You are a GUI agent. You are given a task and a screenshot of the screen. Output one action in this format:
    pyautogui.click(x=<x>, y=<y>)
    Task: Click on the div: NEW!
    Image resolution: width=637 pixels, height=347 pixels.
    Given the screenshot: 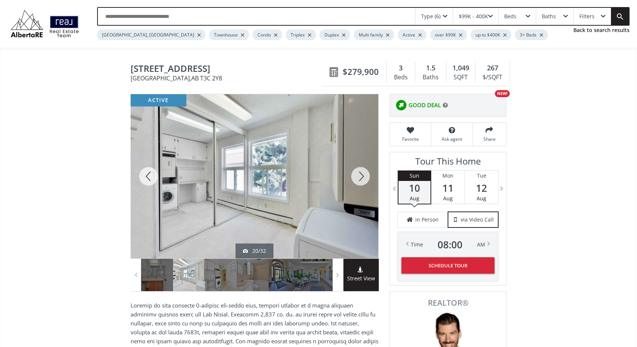 What is the action you would take?
    pyautogui.click(x=502, y=93)
    